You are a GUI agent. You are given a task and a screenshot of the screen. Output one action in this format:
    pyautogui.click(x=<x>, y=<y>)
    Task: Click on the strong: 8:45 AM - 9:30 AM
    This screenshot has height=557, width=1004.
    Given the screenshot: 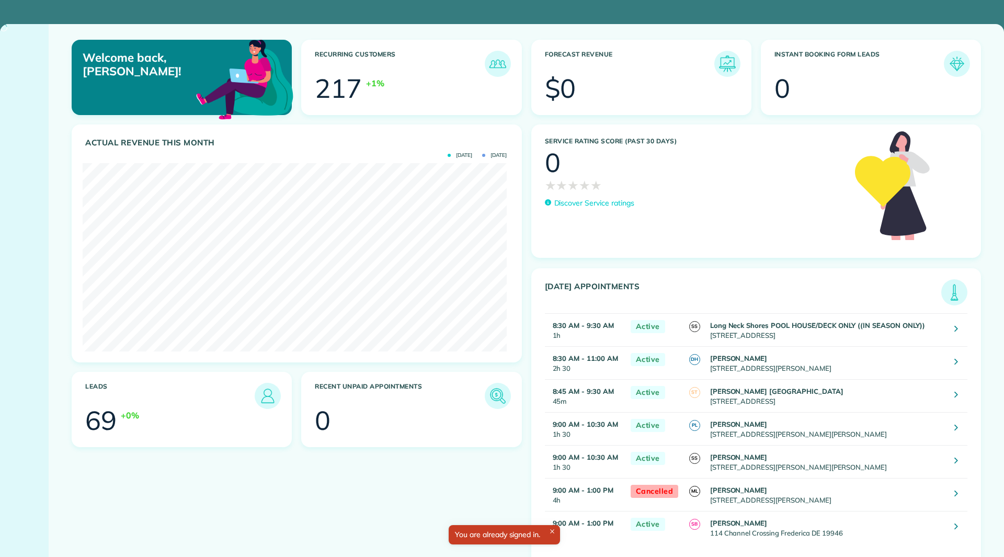 What is the action you would take?
    pyautogui.click(x=583, y=391)
    